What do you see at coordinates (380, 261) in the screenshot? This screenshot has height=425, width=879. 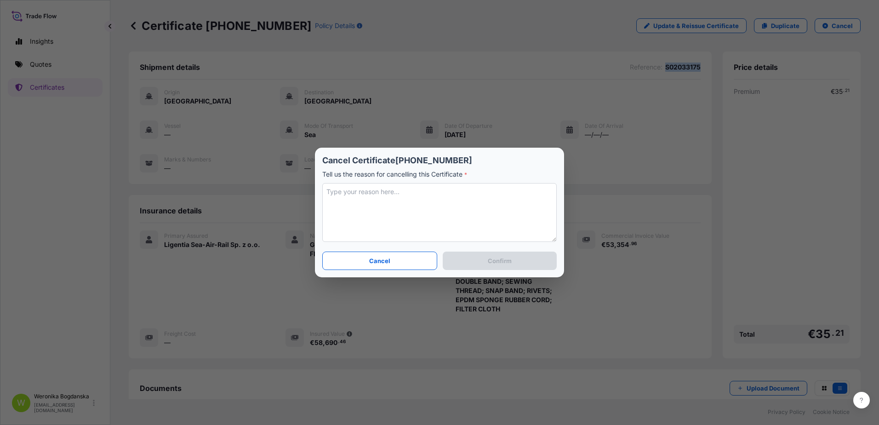 I see `button: Cancel` at bounding box center [380, 261].